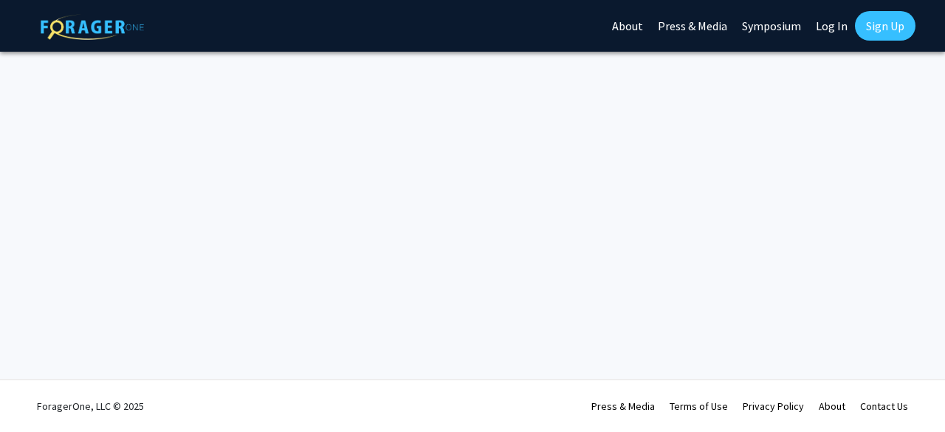 This screenshot has width=945, height=432. I want to click on a: Sign Up, so click(885, 26).